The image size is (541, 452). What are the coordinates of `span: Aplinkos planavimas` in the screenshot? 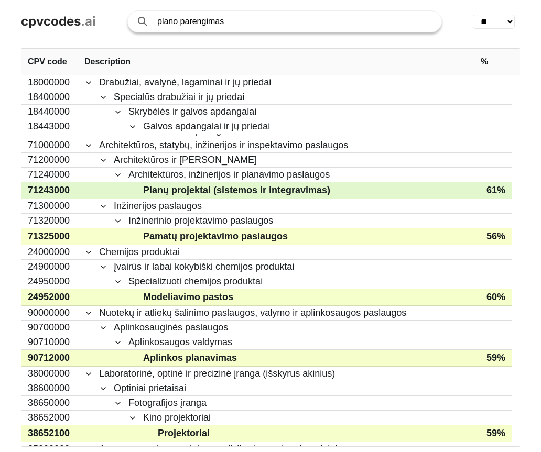 It's located at (190, 358).